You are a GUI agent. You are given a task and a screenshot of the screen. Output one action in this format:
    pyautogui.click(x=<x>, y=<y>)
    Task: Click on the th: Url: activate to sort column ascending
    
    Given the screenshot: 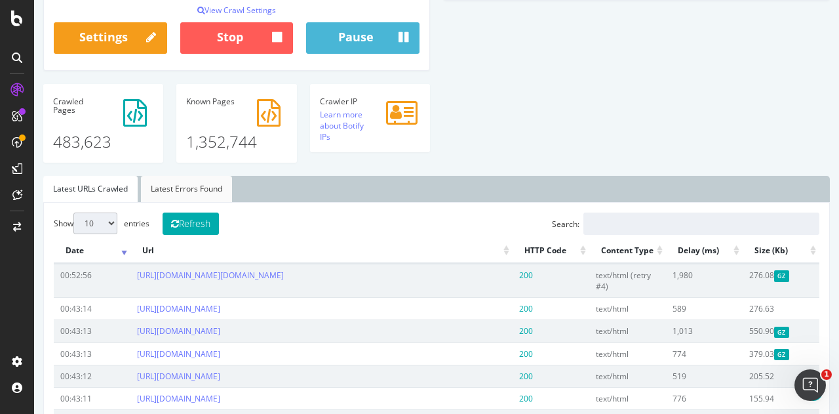 What is the action you would take?
    pyautogui.click(x=287, y=250)
    